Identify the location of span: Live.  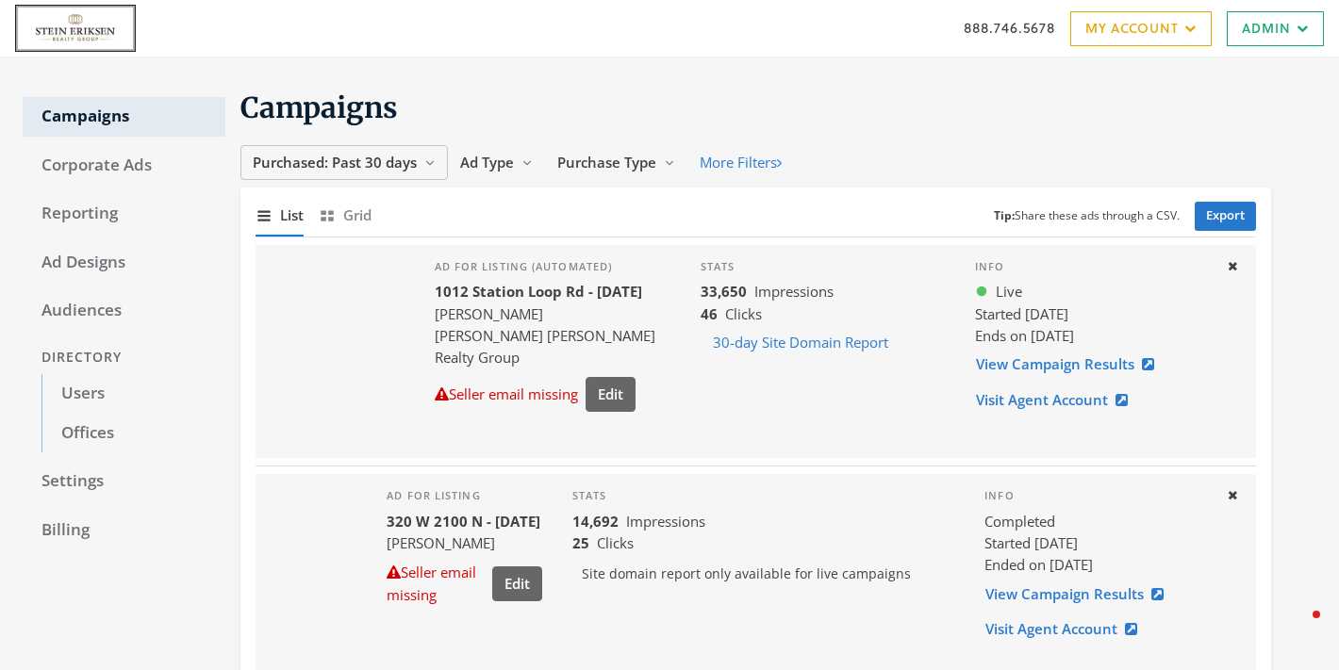
(1009, 291).